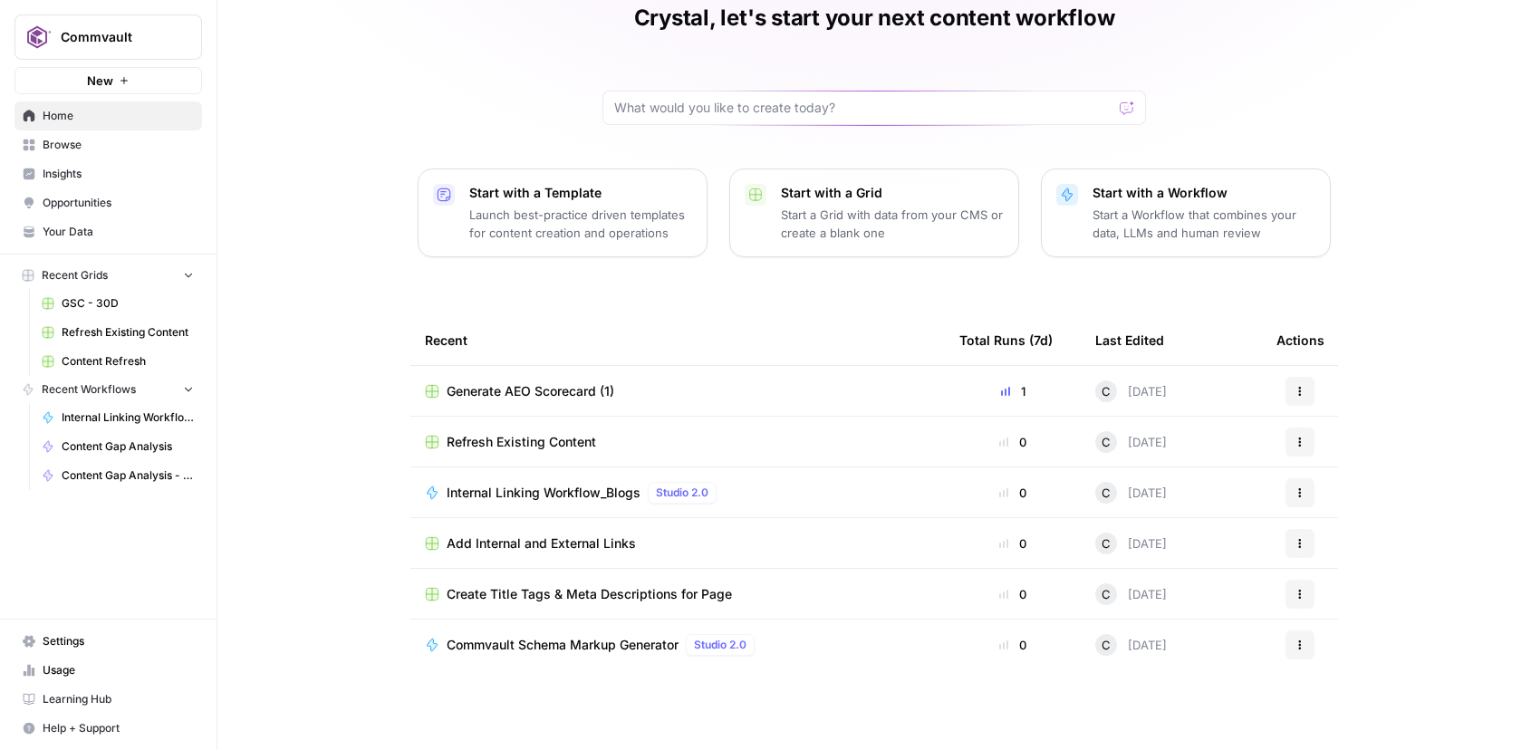 This screenshot has width=1531, height=750. What do you see at coordinates (108, 81) in the screenshot?
I see `button: New` at bounding box center [108, 81].